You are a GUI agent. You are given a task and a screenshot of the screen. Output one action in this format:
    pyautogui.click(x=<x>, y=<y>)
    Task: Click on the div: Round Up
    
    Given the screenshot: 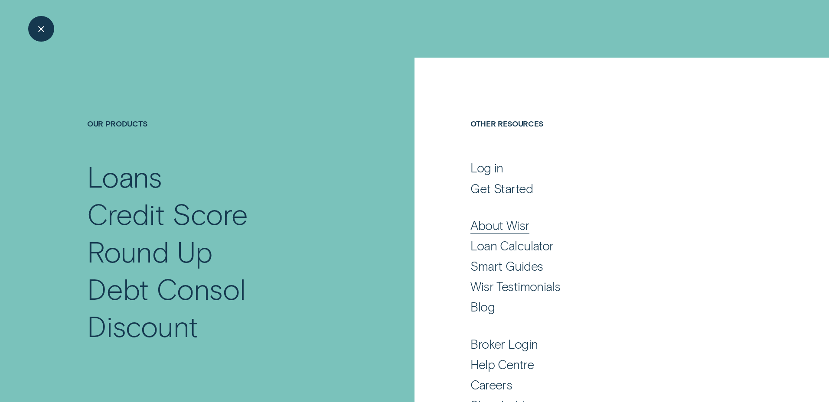 What is the action you would take?
    pyautogui.click(x=150, y=251)
    